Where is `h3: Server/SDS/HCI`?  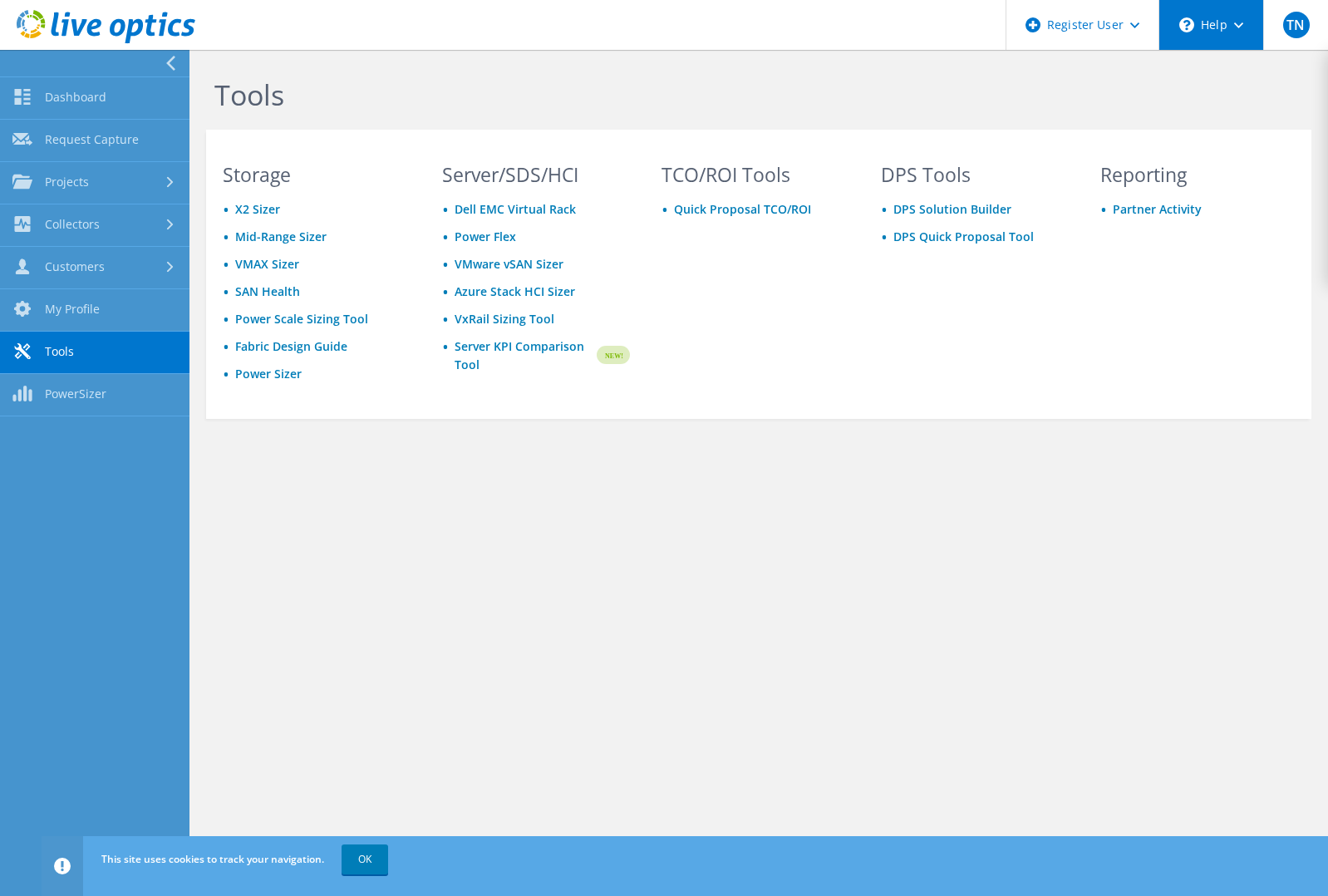
h3: Server/SDS/HCI is located at coordinates (536, 174).